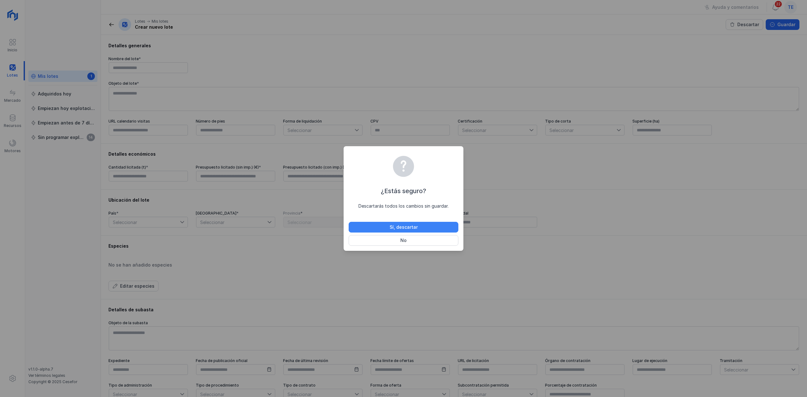 The image size is (807, 397). What do you see at coordinates (403, 227) in the screenshot?
I see `button: Sí, descartar` at bounding box center [403, 227].